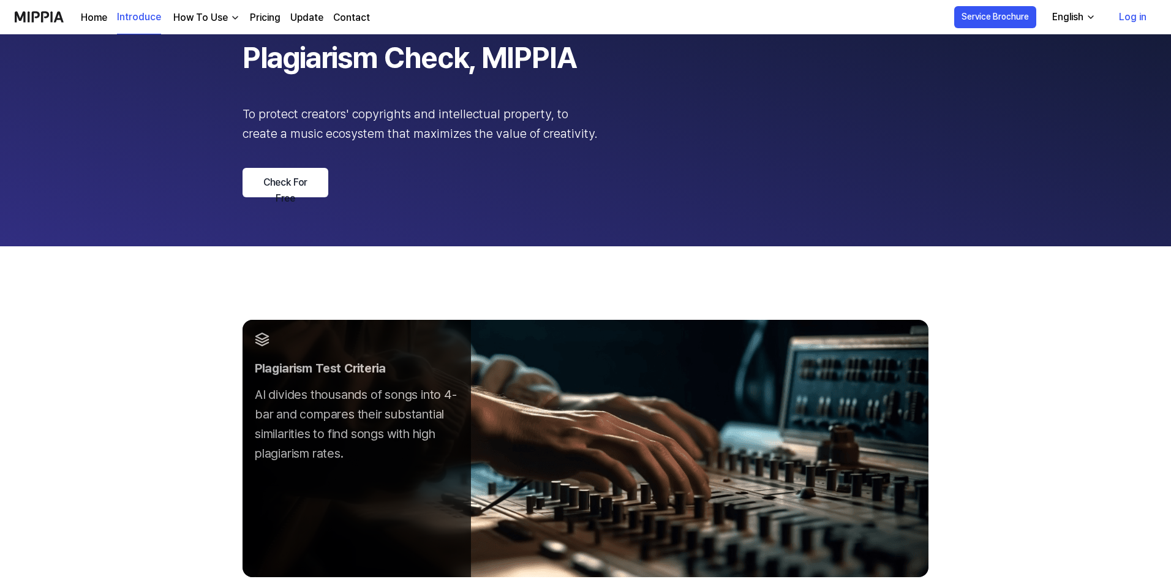 The height and width of the screenshot is (579, 1171). I want to click on a: Check For Free, so click(285, 183).